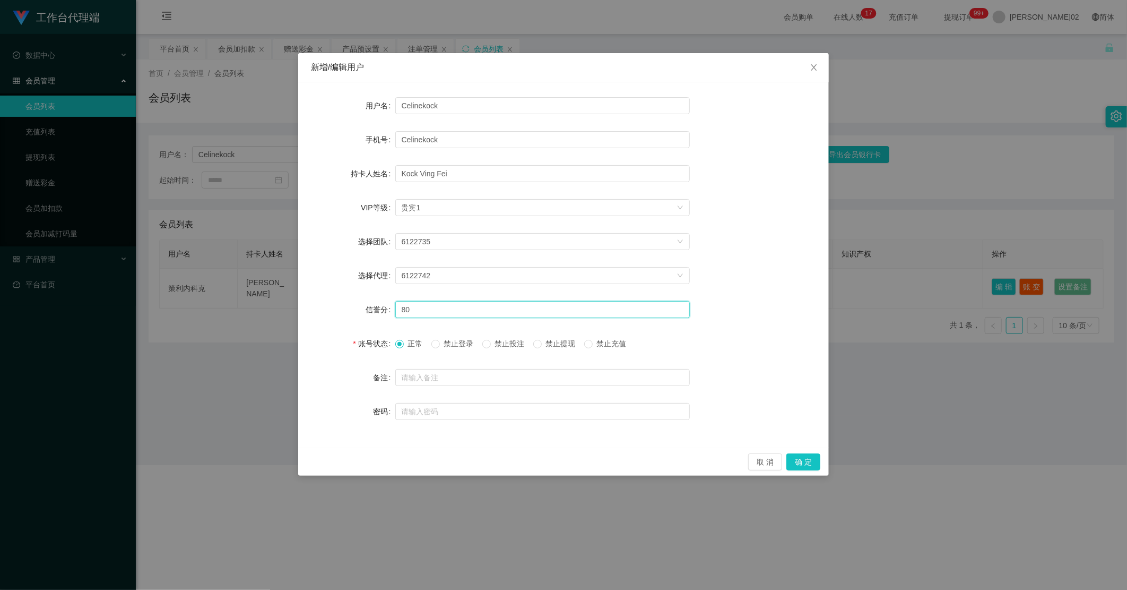 The image size is (1127, 590). Describe the element at coordinates (380, 309) in the screenshot. I see `label: 信誉分：` at that location.